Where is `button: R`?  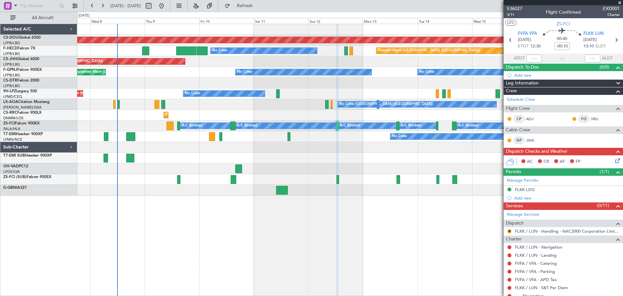 button: R is located at coordinates (510, 231).